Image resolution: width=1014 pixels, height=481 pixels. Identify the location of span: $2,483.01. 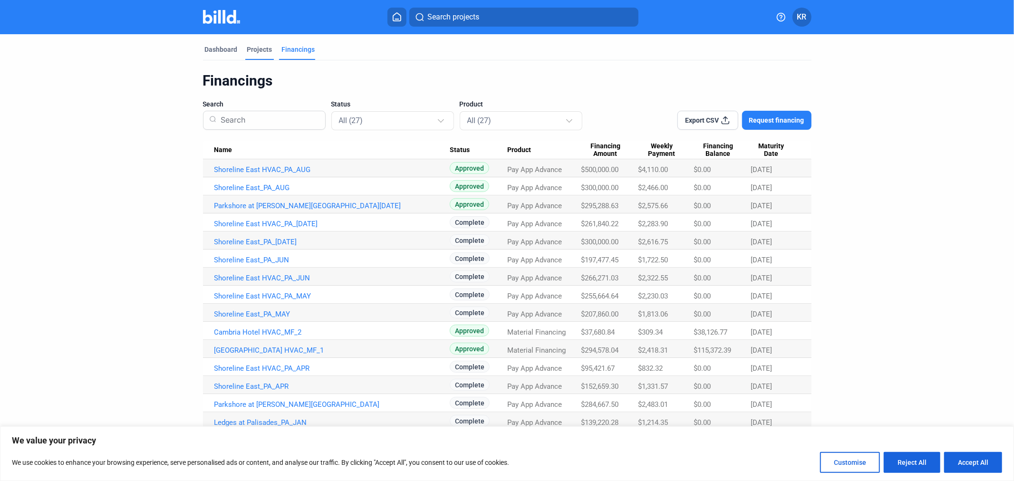
(653, 405).